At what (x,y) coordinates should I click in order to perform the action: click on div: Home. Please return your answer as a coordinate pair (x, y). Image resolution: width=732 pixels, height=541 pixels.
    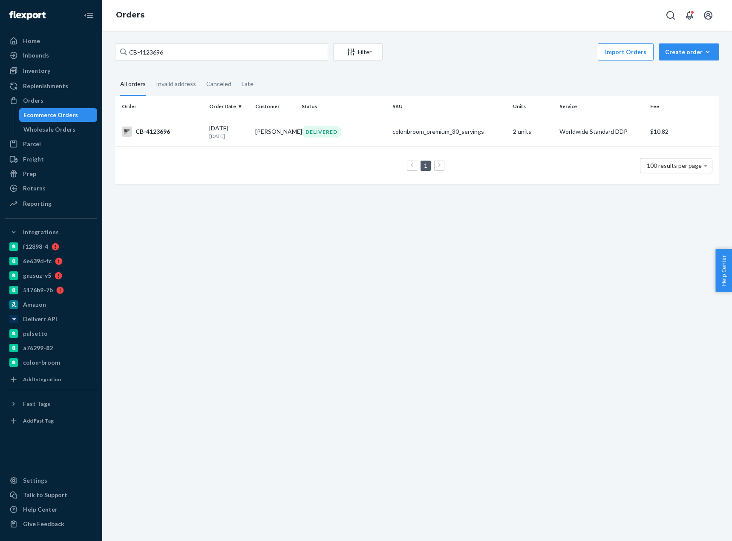
    Looking at the image, I should click on (32, 41).